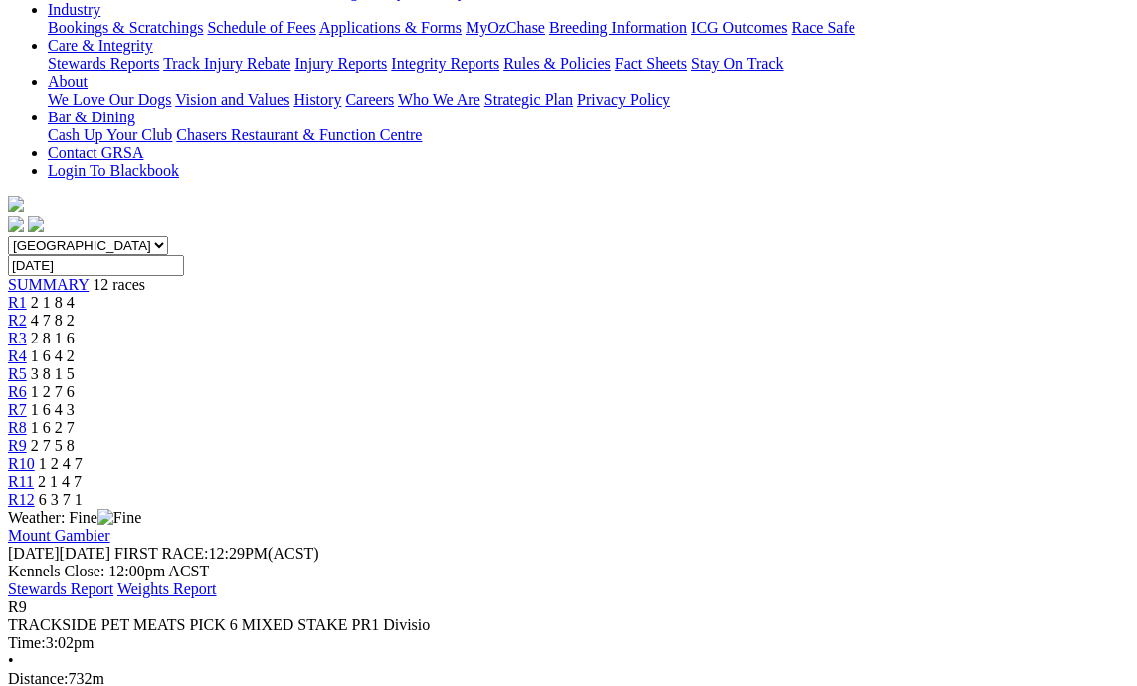 The height and width of the screenshot is (686, 1137). What do you see at coordinates (568, 643) in the screenshot?
I see `div: 3:02pm` at bounding box center [568, 643].